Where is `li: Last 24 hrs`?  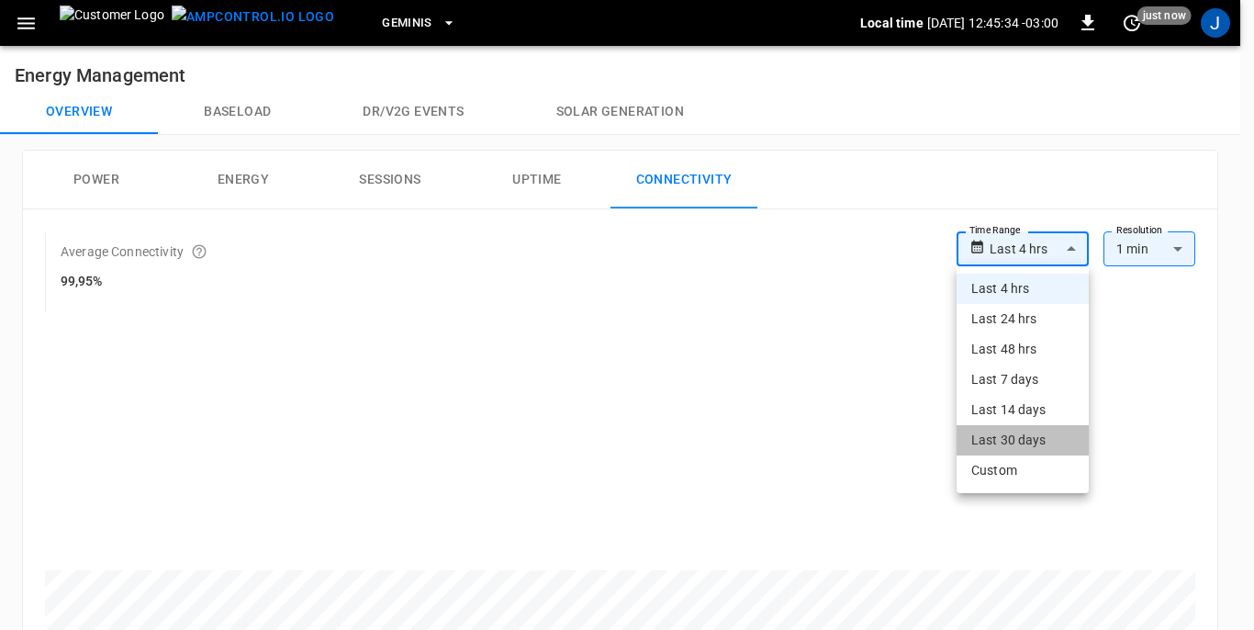 li: Last 24 hrs is located at coordinates (1023, 319).